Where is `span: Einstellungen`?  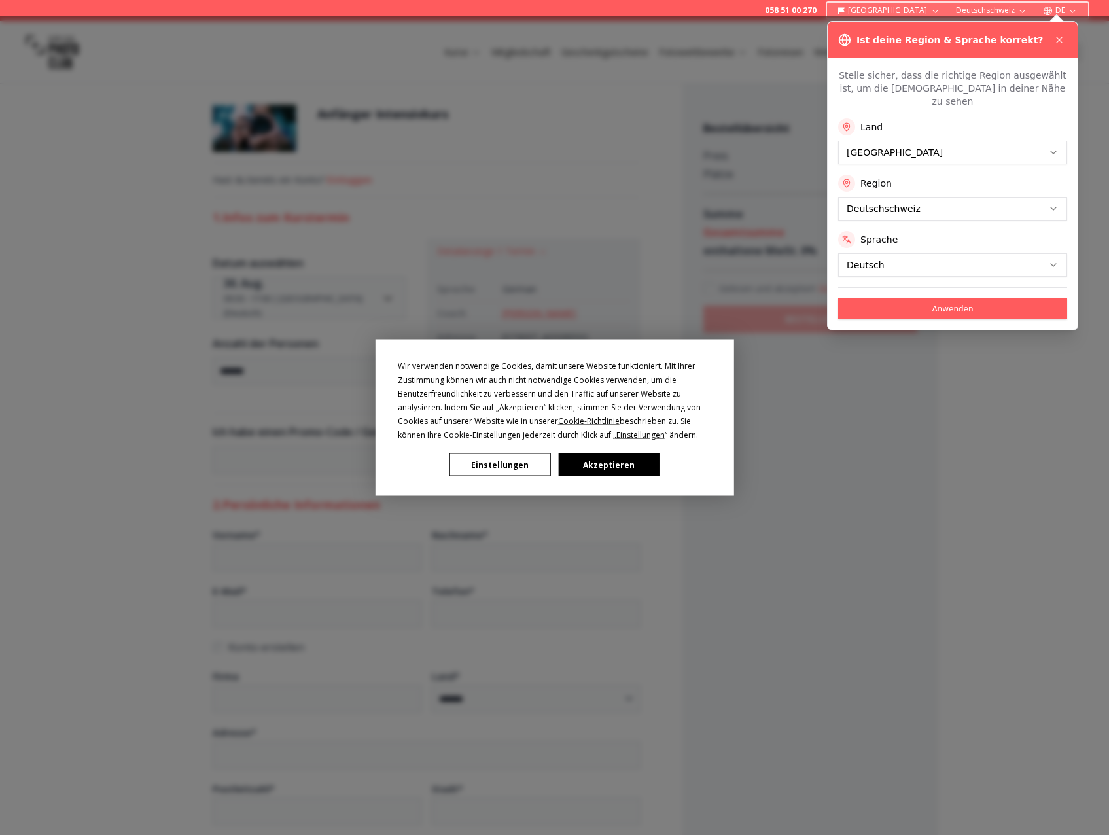 span: Einstellungen is located at coordinates (640, 434).